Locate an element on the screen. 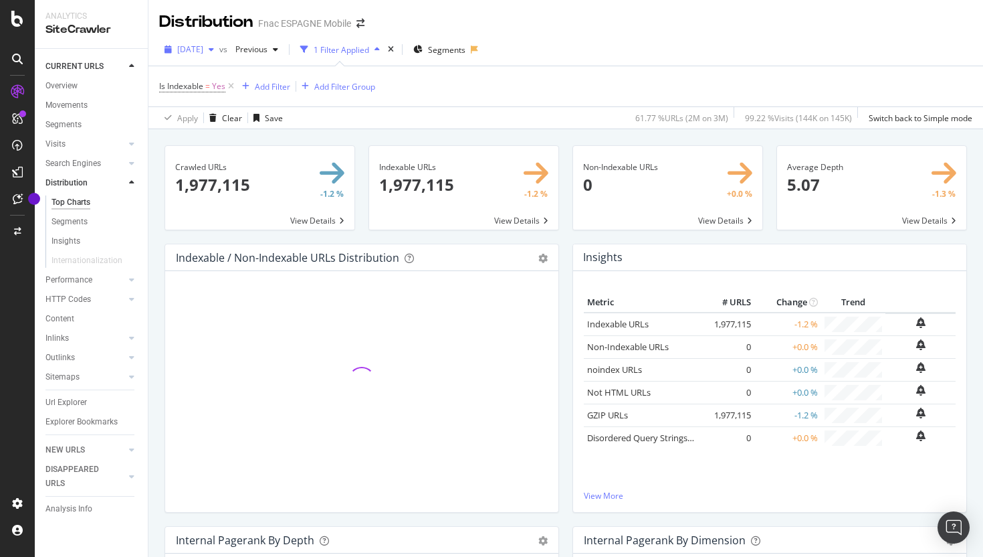  a: Inlinks is located at coordinates (85, 338).